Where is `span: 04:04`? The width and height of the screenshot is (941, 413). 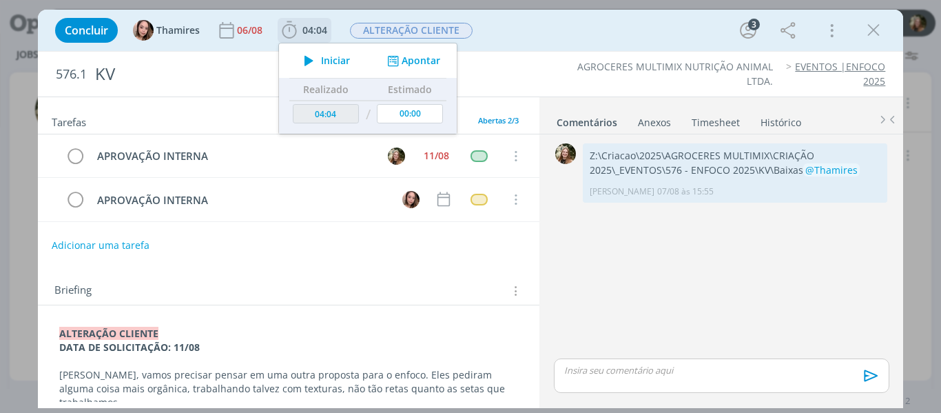
span: 04:04 is located at coordinates (315, 30).